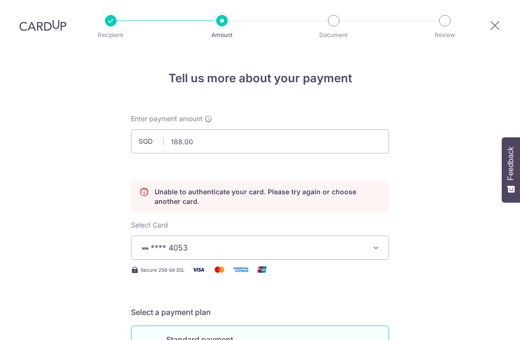  What do you see at coordinates (260, 312) in the screenshot?
I see `h5: Select a payment plan` at bounding box center [260, 312].